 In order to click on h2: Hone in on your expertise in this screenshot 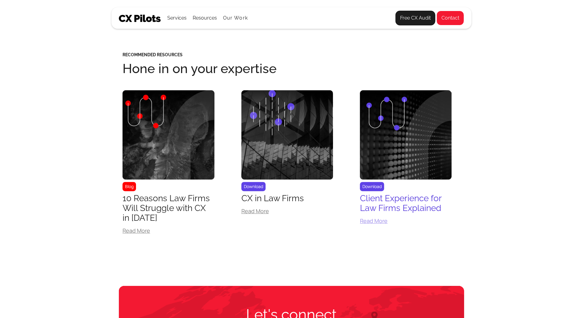, I will do `click(291, 69)`.